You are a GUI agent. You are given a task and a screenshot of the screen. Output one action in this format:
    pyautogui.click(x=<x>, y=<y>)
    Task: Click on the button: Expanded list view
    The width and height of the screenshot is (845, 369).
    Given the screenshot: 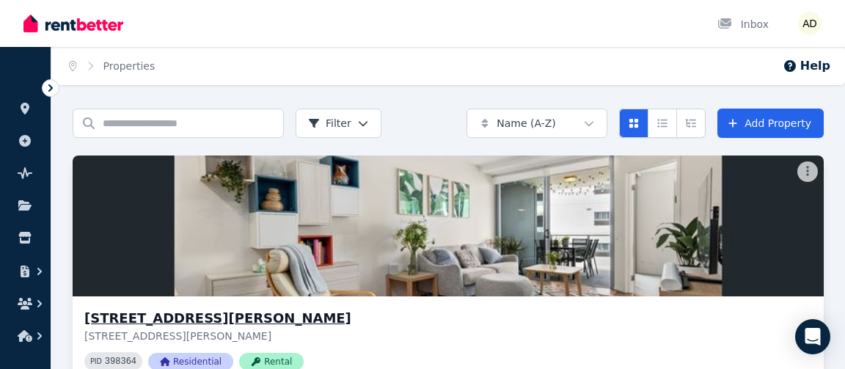 What is the action you would take?
    pyautogui.click(x=691, y=123)
    